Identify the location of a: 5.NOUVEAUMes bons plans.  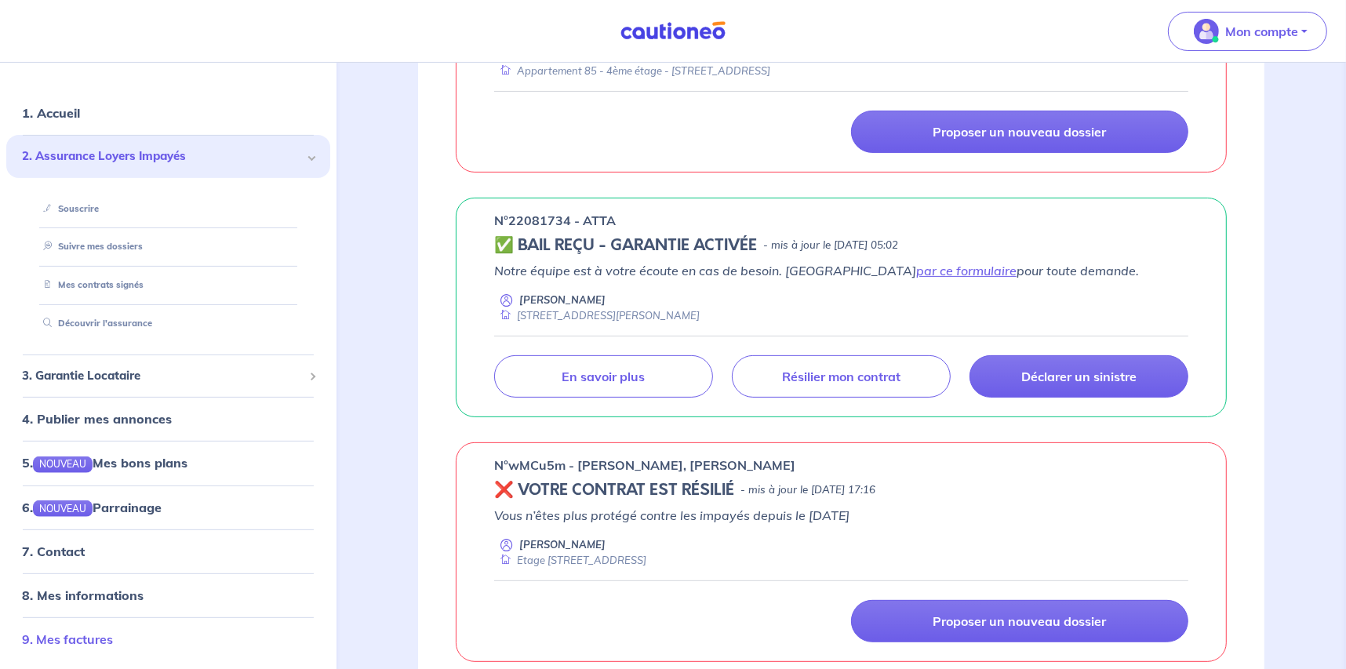
(104, 464).